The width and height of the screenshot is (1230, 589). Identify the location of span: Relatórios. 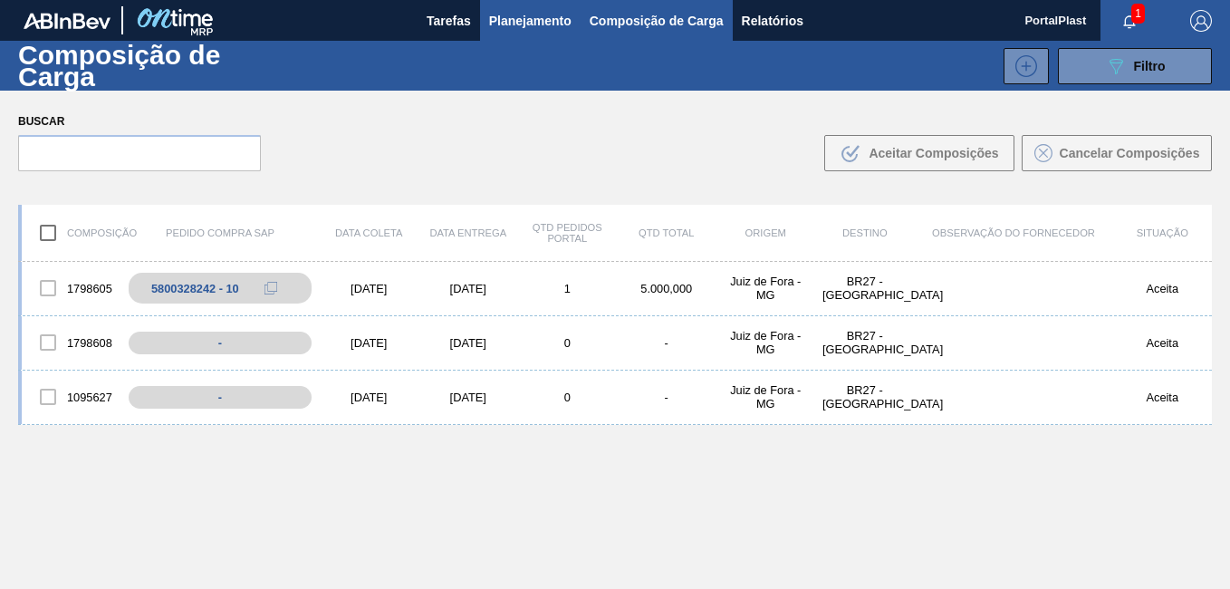
(773, 21).